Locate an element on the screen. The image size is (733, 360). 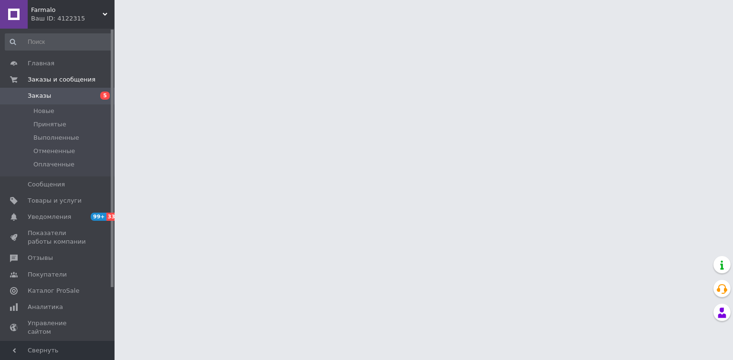
span: Управление сайтом is located at coordinates (58, 328).